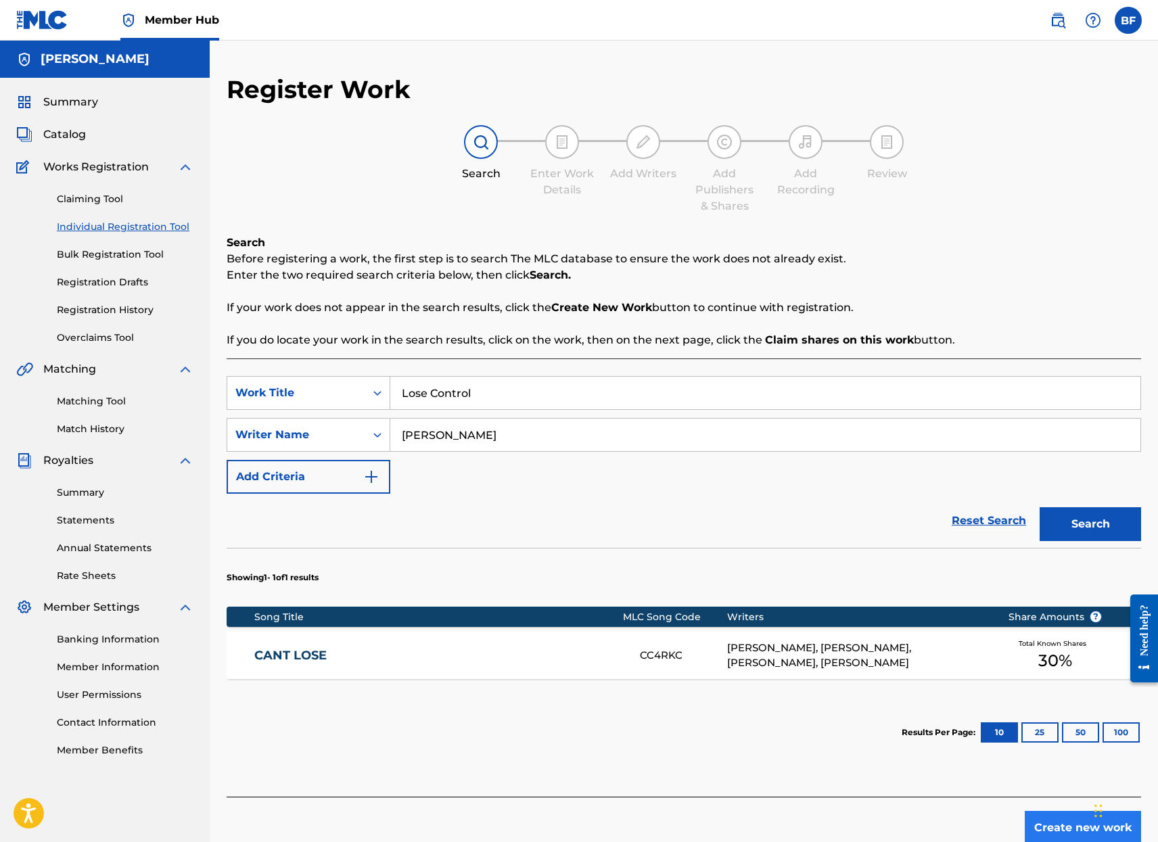  Describe the element at coordinates (438, 656) in the screenshot. I see `a: CANT LOSE` at that location.